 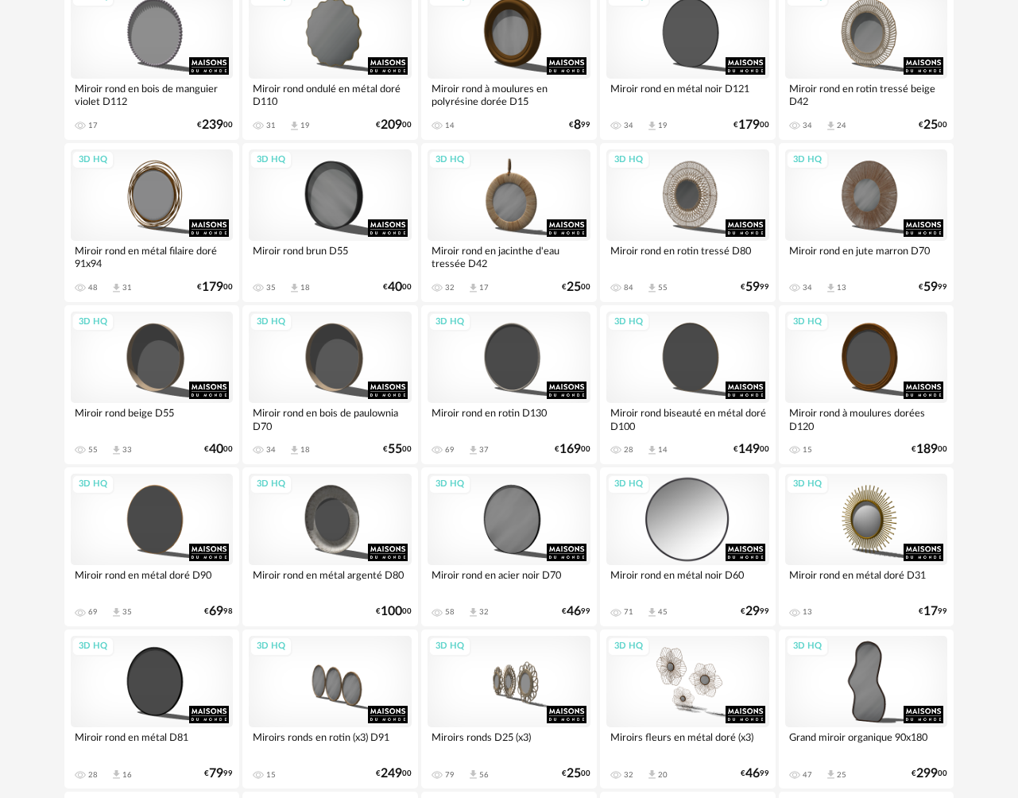 What do you see at coordinates (330, 222) in the screenshot?
I see `a: 3D HQ Miroir rond brun D55 35 Download icon 18 €4000` at bounding box center [330, 222].